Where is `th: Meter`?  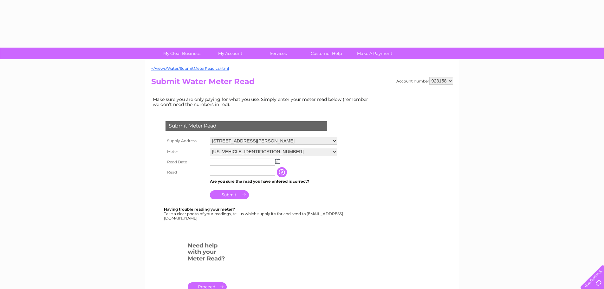
th: Meter is located at coordinates (186, 151).